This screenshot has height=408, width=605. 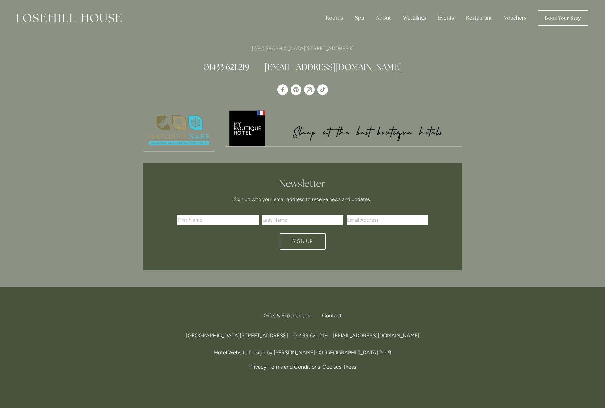 I want to click on button: Sign Up, so click(x=303, y=241).